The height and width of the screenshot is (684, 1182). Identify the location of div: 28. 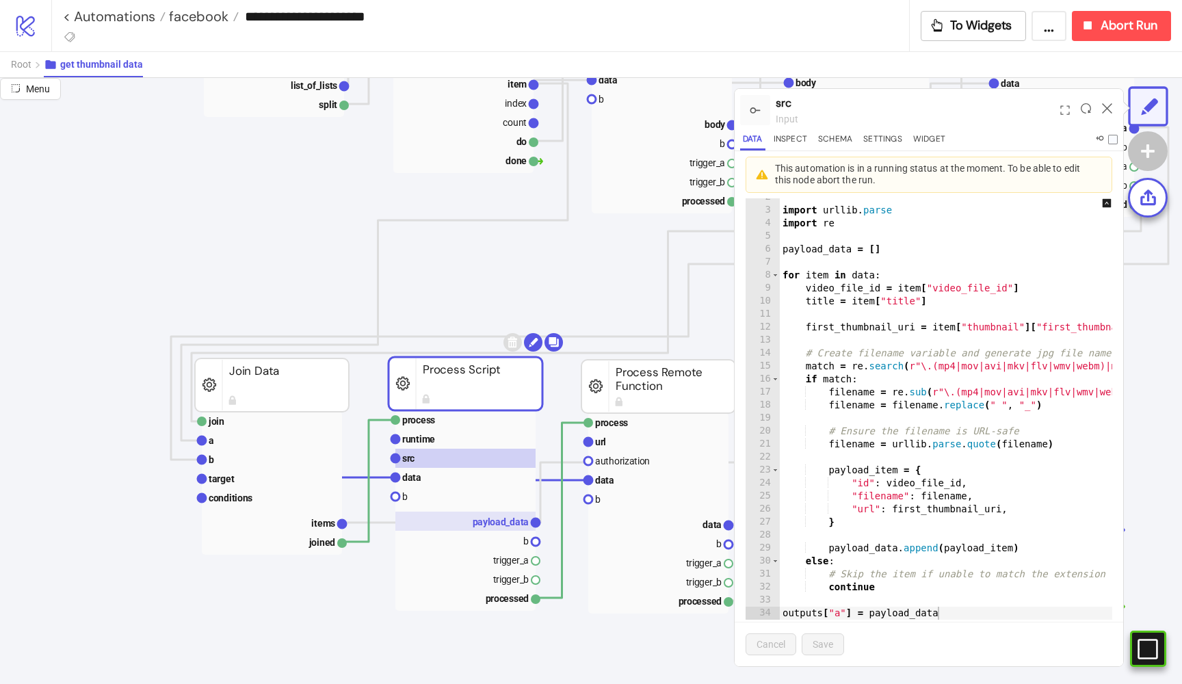
(762, 535).